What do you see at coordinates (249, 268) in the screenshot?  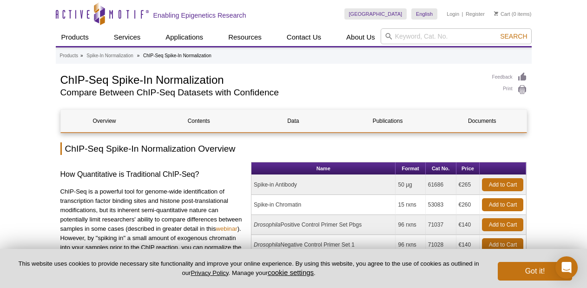 I see `p: This website uses cookies to provide necessary site functionality and improve your online experie...` at bounding box center [249, 268].